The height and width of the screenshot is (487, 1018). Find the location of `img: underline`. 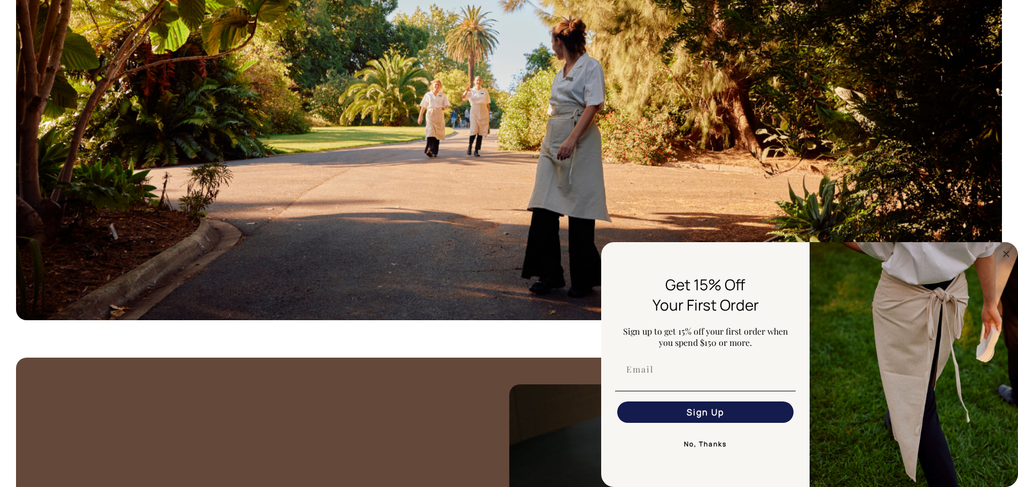

img: underline is located at coordinates (705, 391).